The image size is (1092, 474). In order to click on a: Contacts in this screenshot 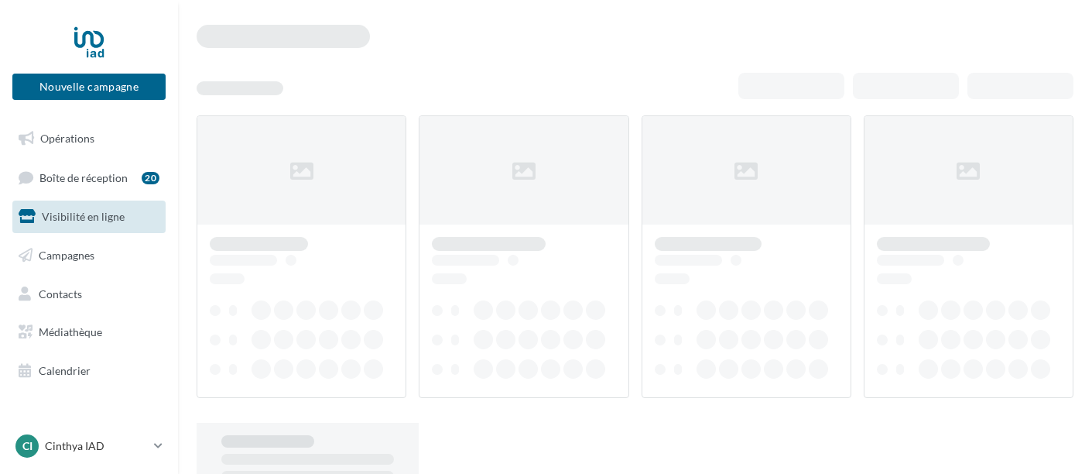, I will do `click(89, 294)`.